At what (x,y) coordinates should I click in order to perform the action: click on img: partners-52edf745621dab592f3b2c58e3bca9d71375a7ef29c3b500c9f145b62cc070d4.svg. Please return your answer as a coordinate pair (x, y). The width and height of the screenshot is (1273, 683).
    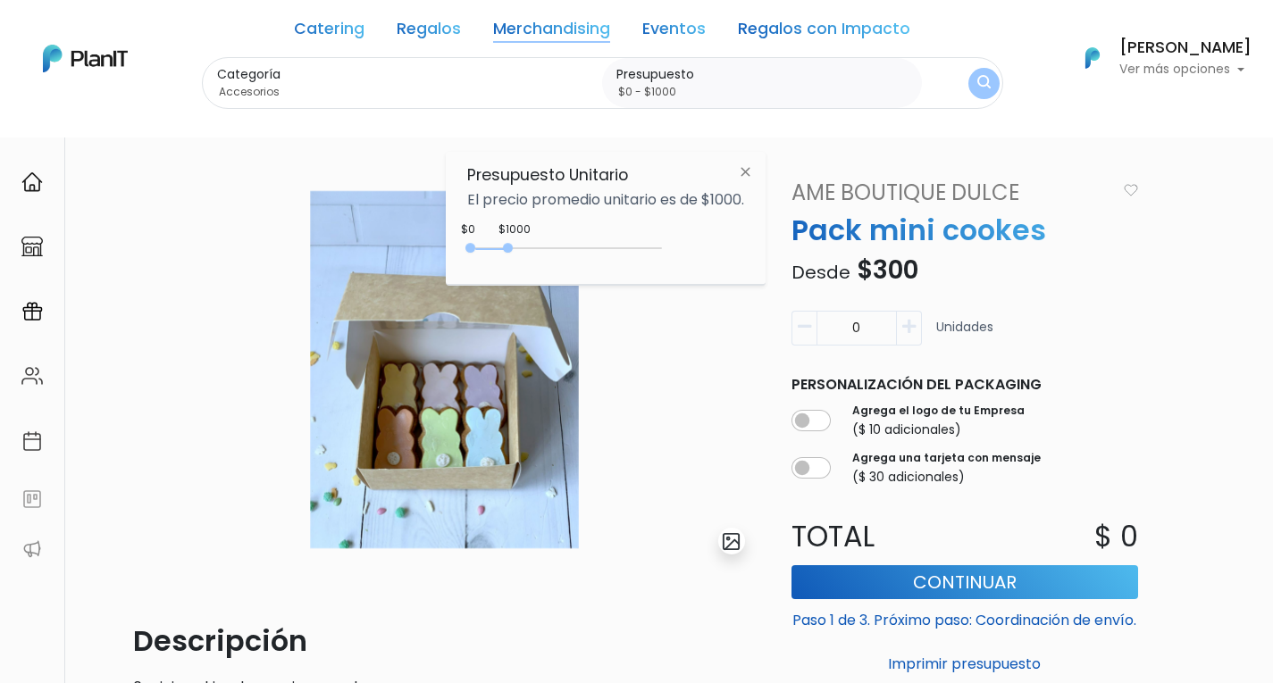
    Looking at the image, I should click on (32, 549).